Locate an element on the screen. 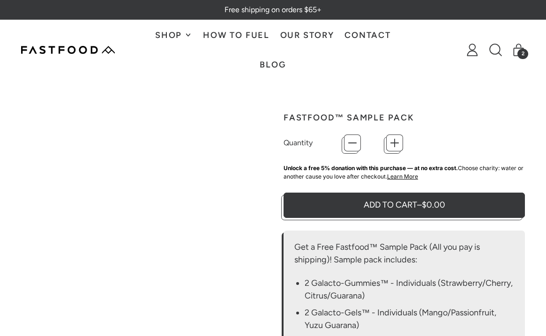 The image size is (546, 336). li: 2 Galacto-Gels™ - Individuals (Mango/Passionfruit, Yuzu Guarana) is located at coordinates (410, 319).